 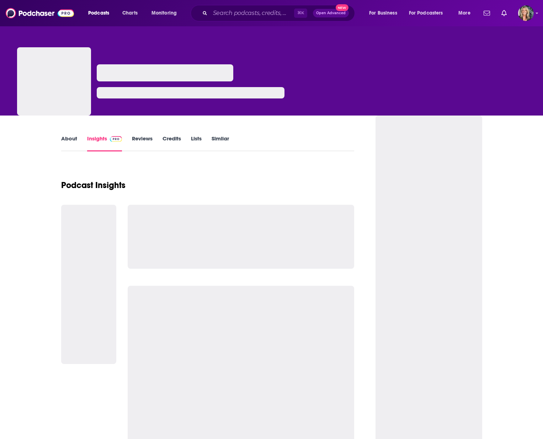 I want to click on span: More, so click(x=464, y=13).